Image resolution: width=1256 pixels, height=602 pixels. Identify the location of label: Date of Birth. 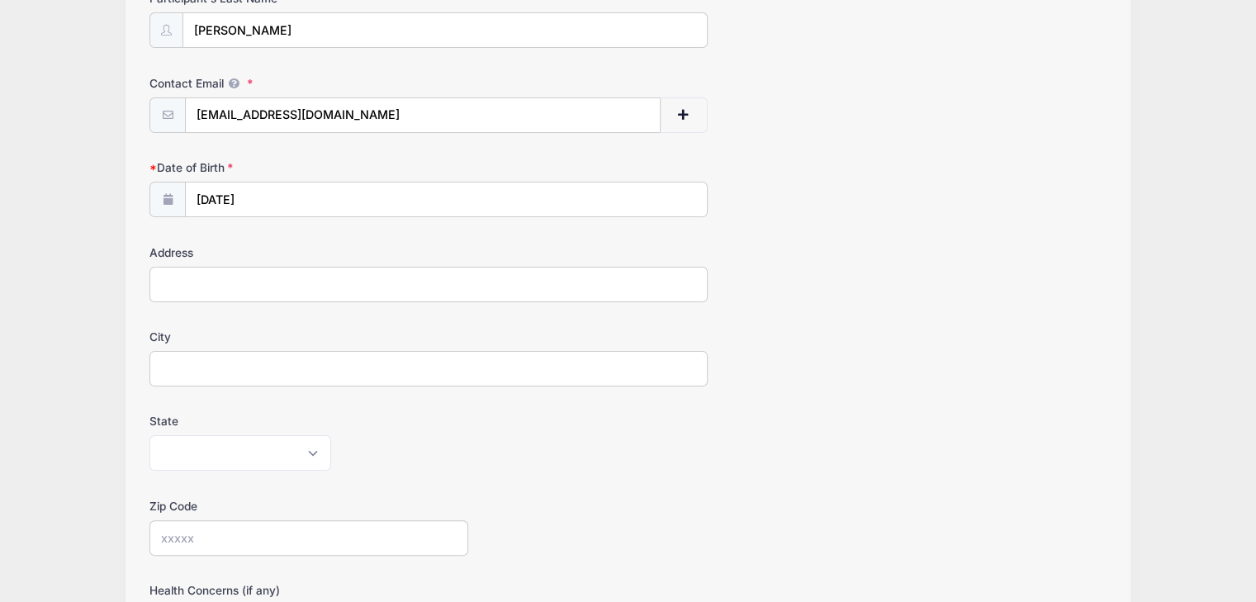
(309, 168).